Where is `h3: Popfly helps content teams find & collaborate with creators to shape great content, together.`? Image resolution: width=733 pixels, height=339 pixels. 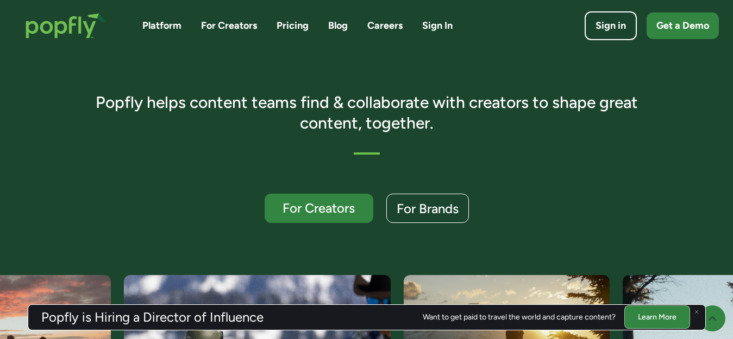
h3: Popfly helps content teams find & collaborate with creators to shape great content, together. is located at coordinates (366, 112).